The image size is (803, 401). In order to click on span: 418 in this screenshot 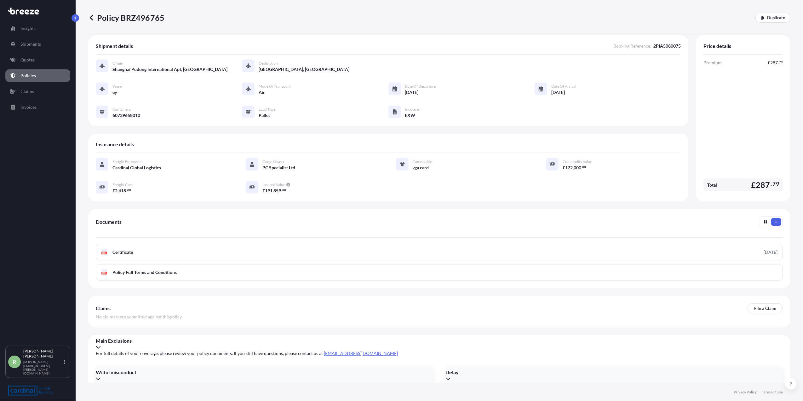, I will do `click(122, 191)`.